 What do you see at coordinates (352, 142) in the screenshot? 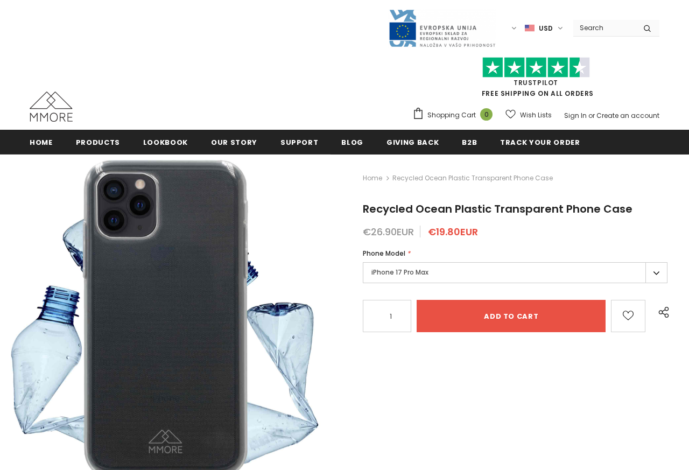
I see `a: Blog` at bounding box center [352, 142].